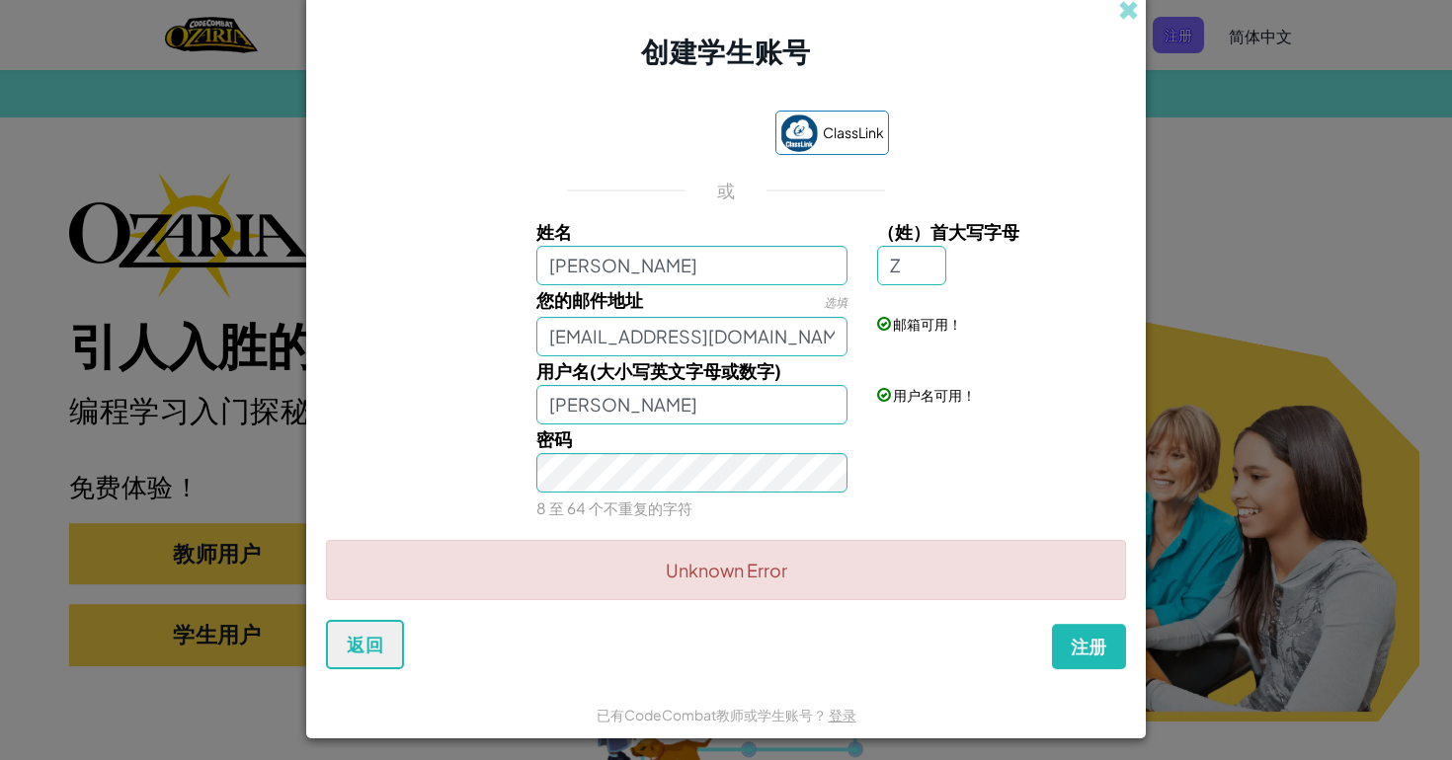 This screenshot has height=760, width=1452. I want to click on a: 登录, so click(842, 715).